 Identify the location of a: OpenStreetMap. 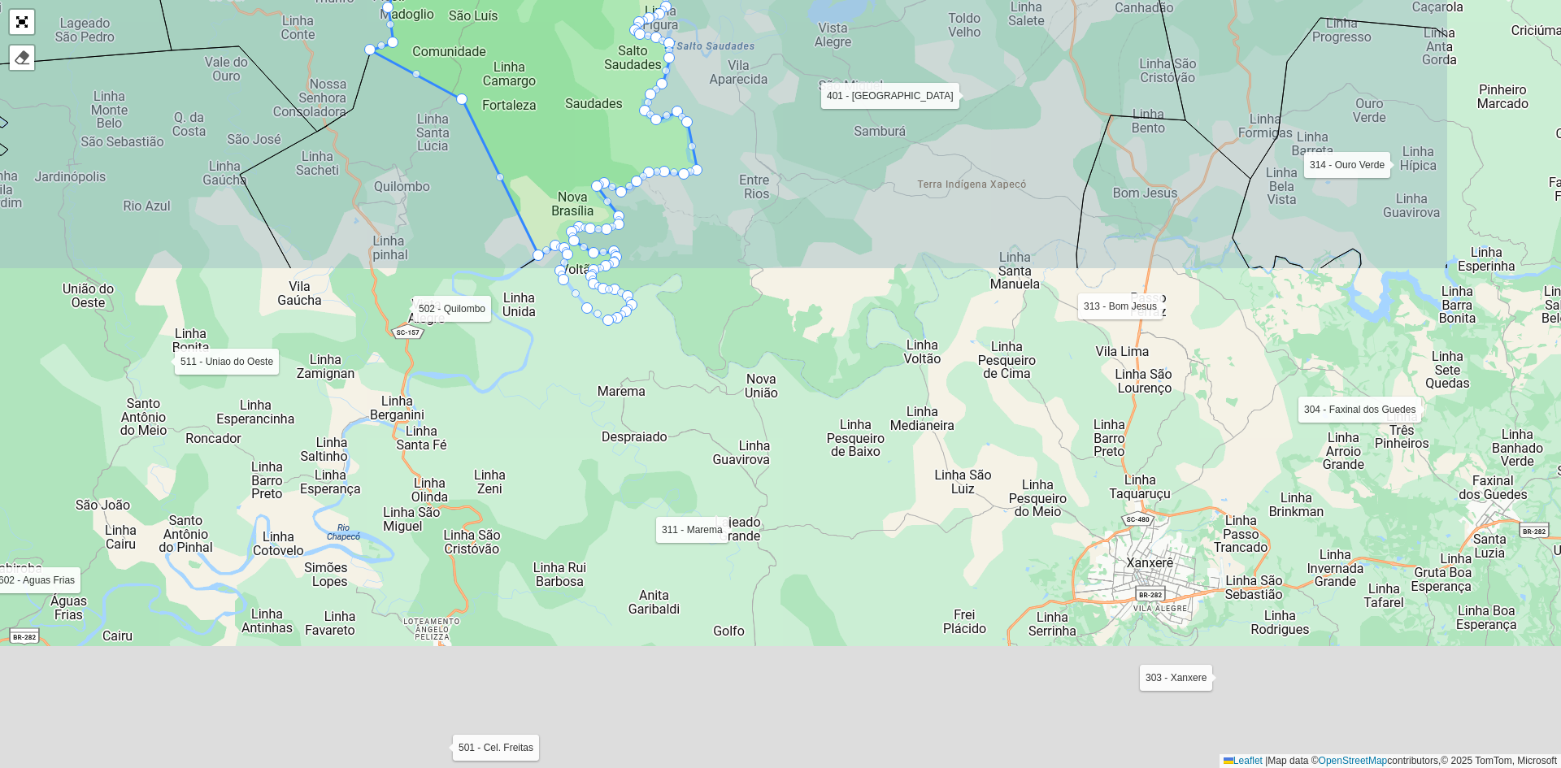
(1352, 761).